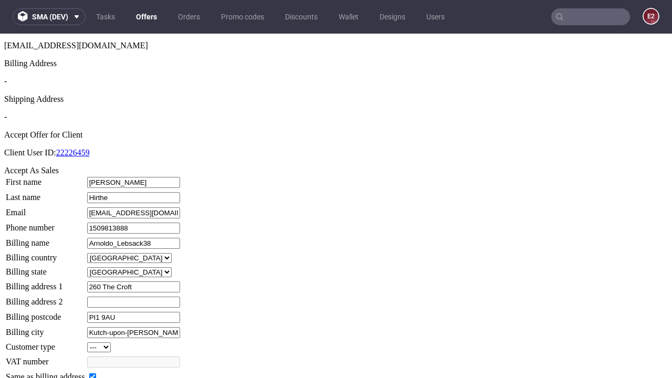  Describe the element at coordinates (336, 101) in the screenshot. I see `div: Accept Offer for Client` at that location.